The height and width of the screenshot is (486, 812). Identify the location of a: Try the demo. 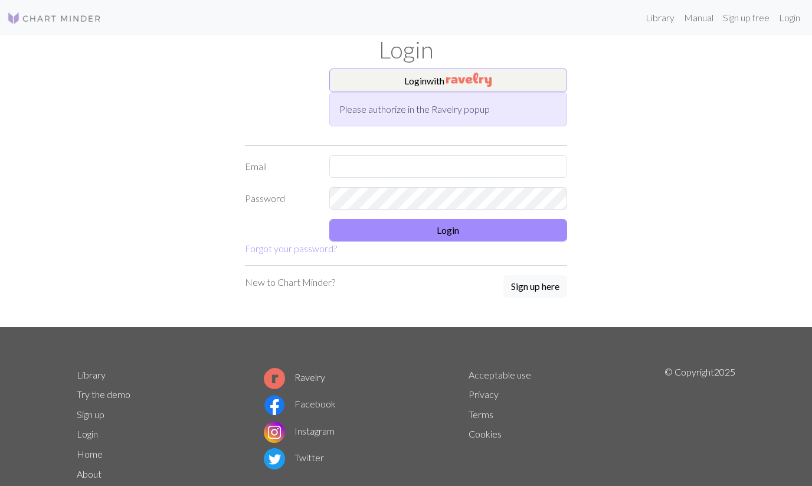
(103, 394).